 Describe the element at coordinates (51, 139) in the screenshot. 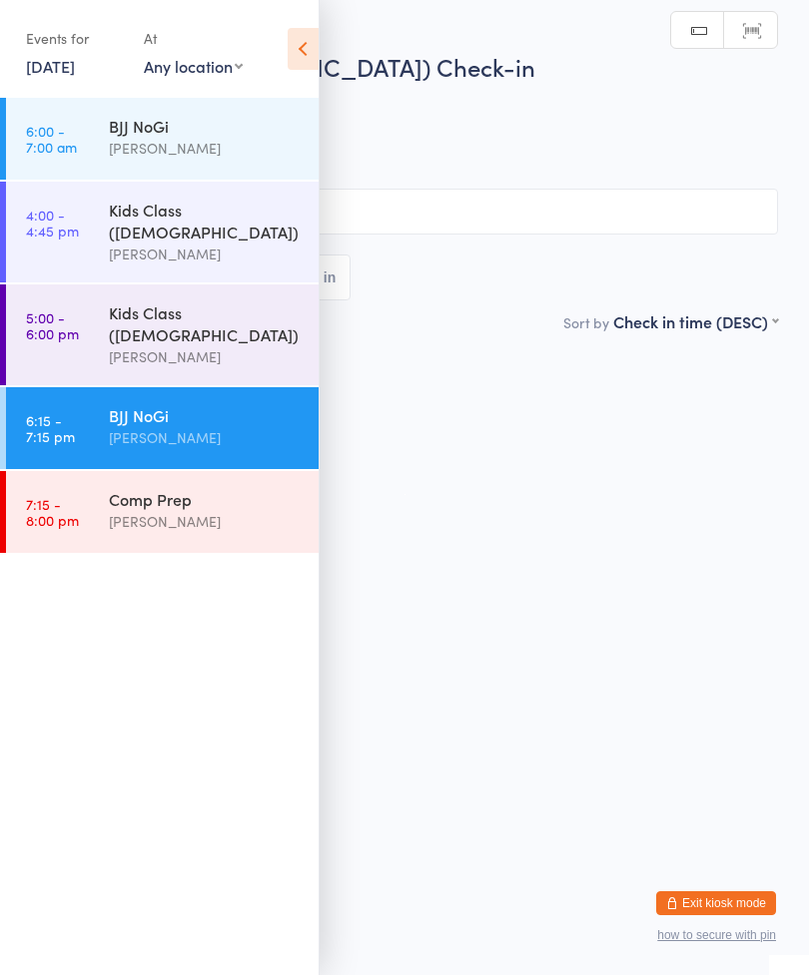

I see `time: 6:00 - 7:00 am` at that location.